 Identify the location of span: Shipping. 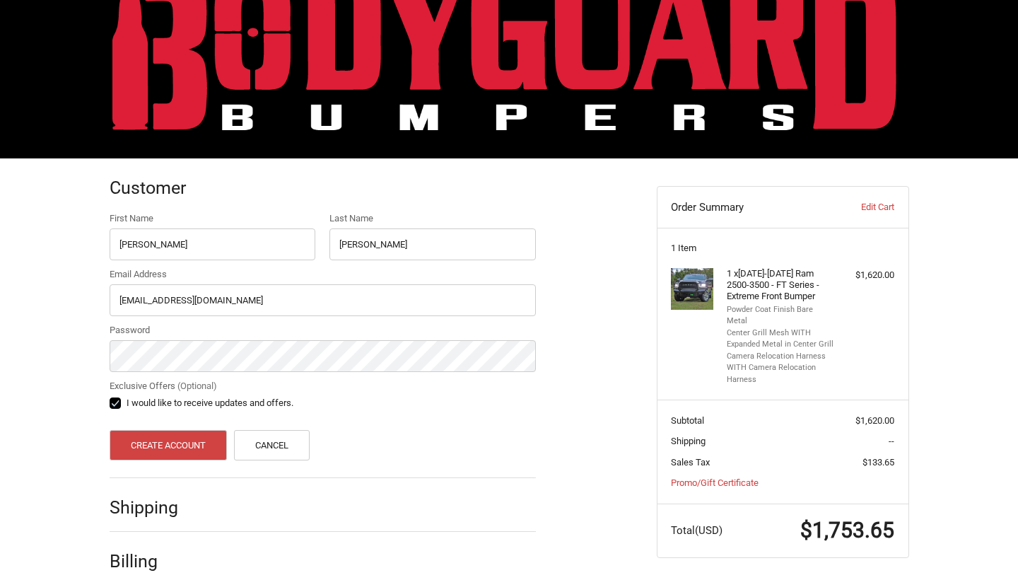
(688, 440).